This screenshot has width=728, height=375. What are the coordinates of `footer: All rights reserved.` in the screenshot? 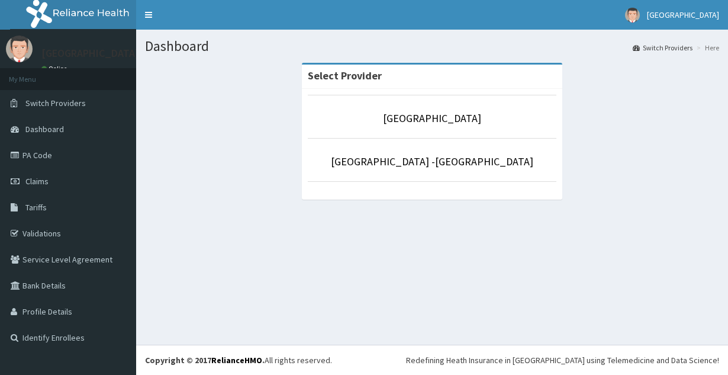 It's located at (432, 359).